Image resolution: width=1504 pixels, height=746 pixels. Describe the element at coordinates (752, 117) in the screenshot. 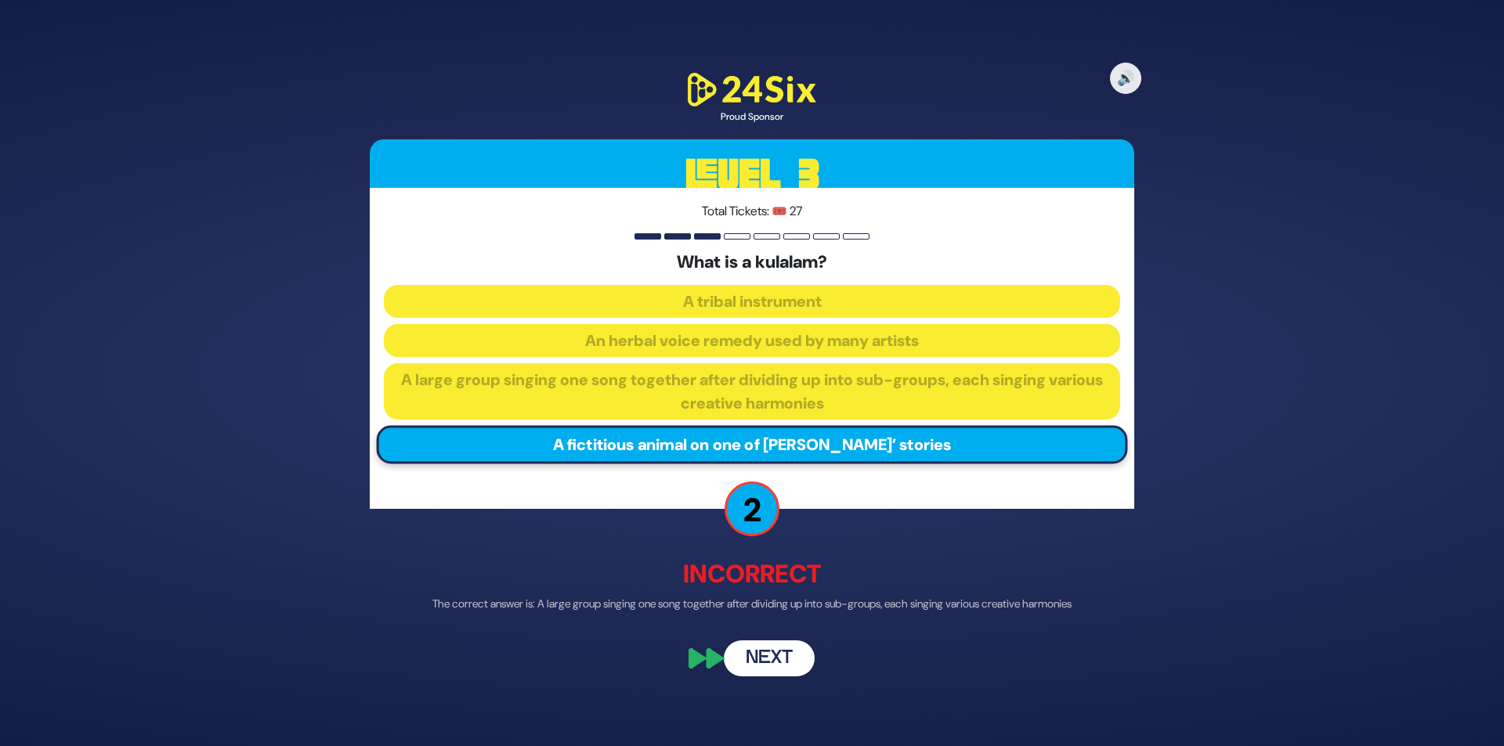

I see `div: Proud Sponsor` at that location.